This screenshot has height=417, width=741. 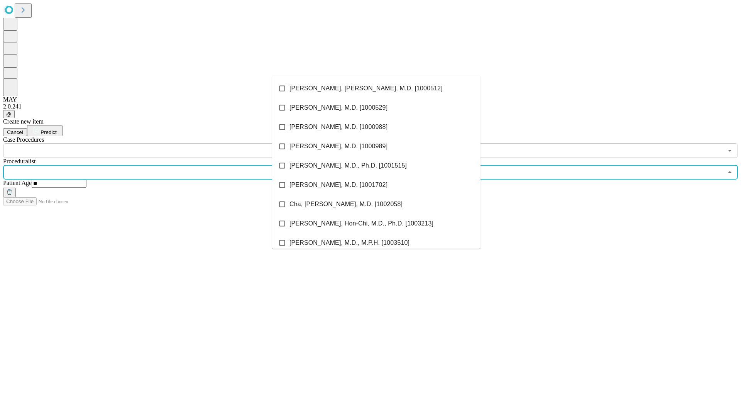 I want to click on span: Scheduled Procedure, so click(x=24, y=139).